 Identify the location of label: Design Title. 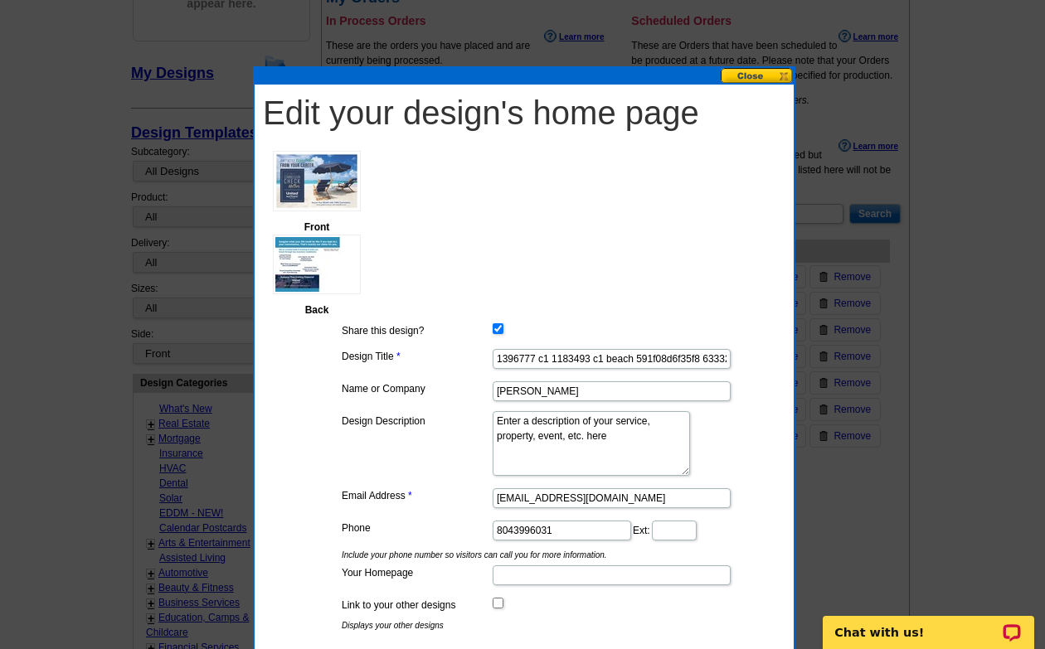
(416, 357).